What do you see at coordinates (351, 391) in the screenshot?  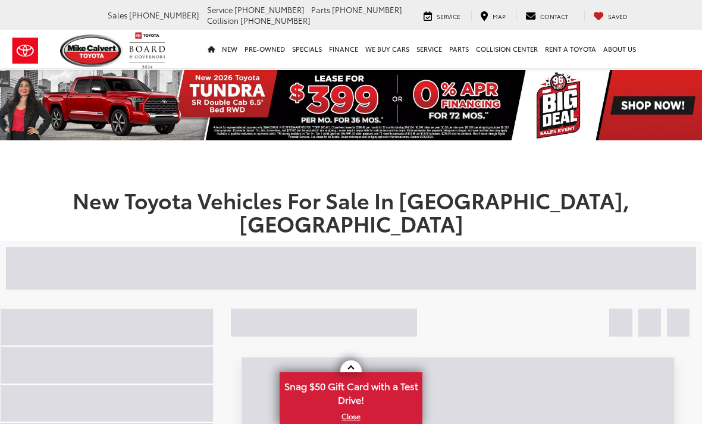 I see `span: Snag $50 Gift Card with a Test Drive!` at bounding box center [351, 391].